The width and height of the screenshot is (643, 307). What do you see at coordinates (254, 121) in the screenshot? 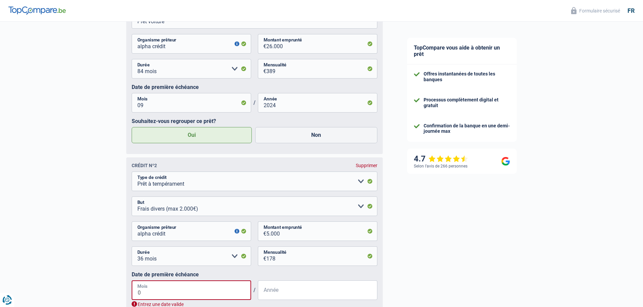
I see `label: Souhaitez-vous regrouper ce prêt?` at bounding box center [254, 121].